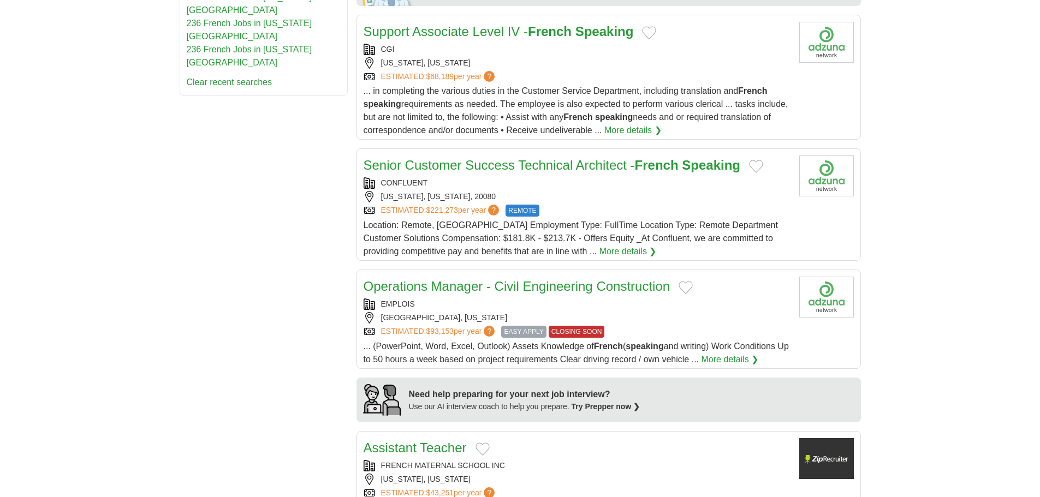 The image size is (1040, 497). I want to click on span: $43,251, so click(439, 493).